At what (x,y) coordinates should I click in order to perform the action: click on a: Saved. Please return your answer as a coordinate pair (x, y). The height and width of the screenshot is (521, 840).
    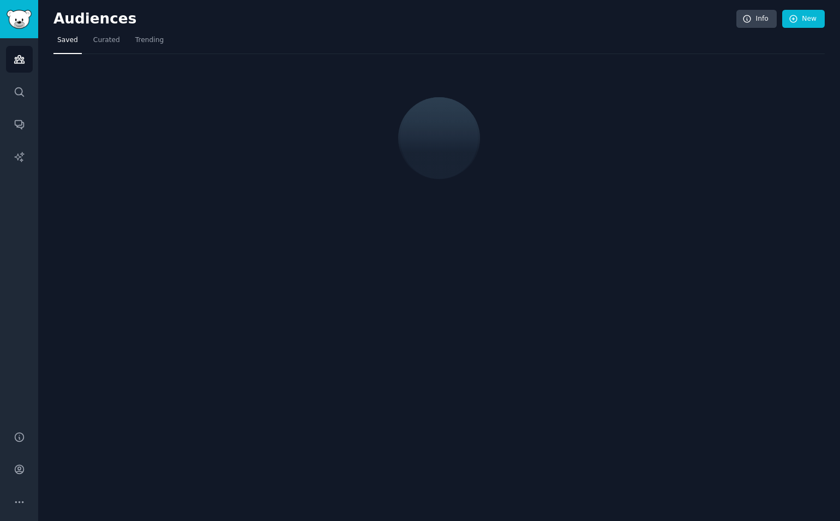
    Looking at the image, I should click on (68, 43).